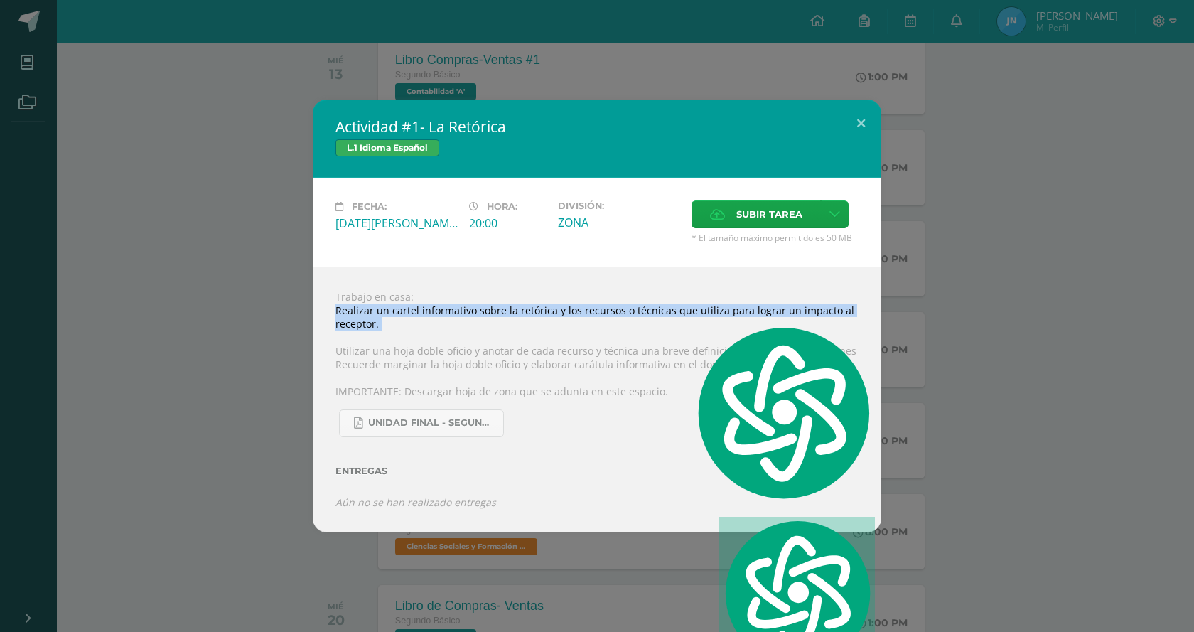 The image size is (1194, 632). What do you see at coordinates (421, 423) in the screenshot?
I see `a: UNIDAD FINAL - SEGUNDO BASICO A-B-C -.pdf` at bounding box center [421, 423].